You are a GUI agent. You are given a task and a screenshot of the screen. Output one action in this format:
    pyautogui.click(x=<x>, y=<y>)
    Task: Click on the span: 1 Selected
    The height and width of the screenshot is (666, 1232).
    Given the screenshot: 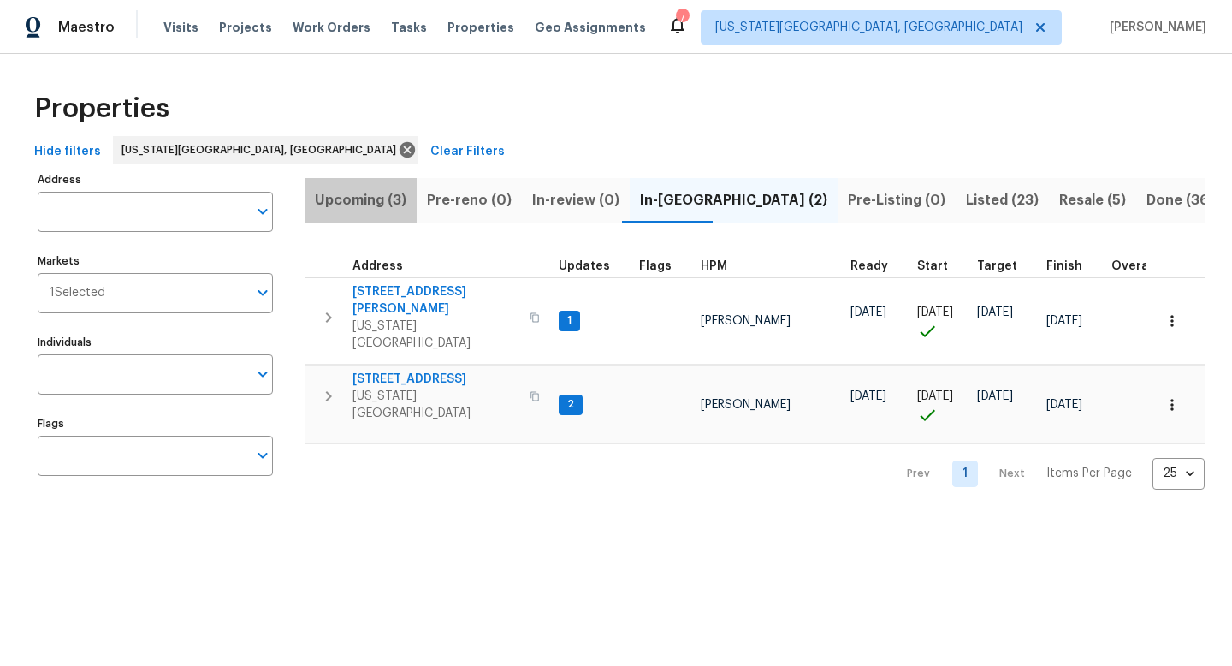 What is the action you would take?
    pyautogui.click(x=77, y=293)
    